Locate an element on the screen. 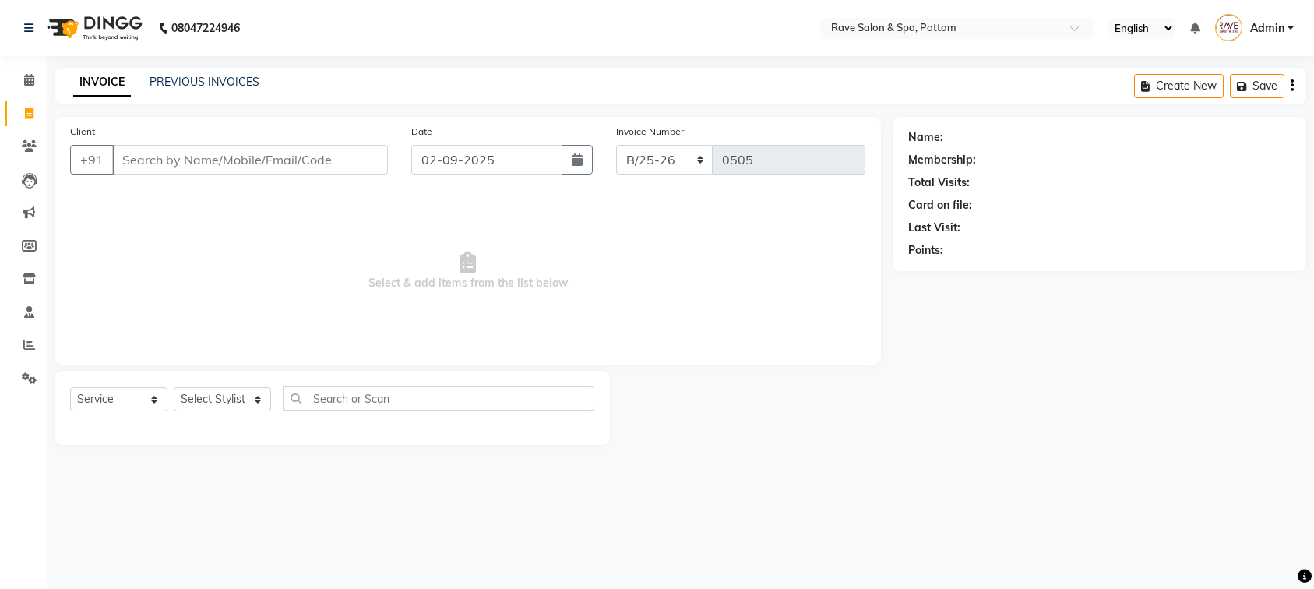 The image size is (1314, 589). label: Client is located at coordinates (83, 132).